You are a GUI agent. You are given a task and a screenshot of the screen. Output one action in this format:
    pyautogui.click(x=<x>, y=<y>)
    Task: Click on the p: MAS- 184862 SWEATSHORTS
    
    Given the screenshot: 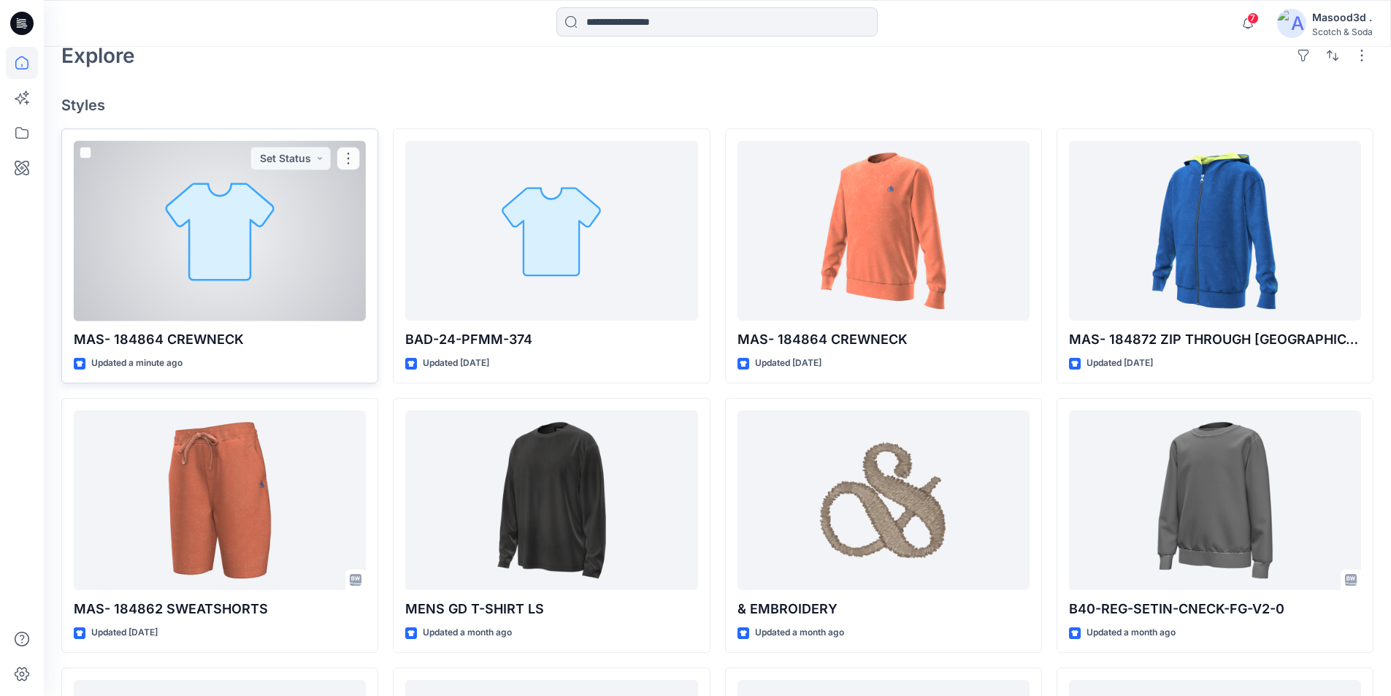 What is the action you would take?
    pyautogui.click(x=220, y=609)
    